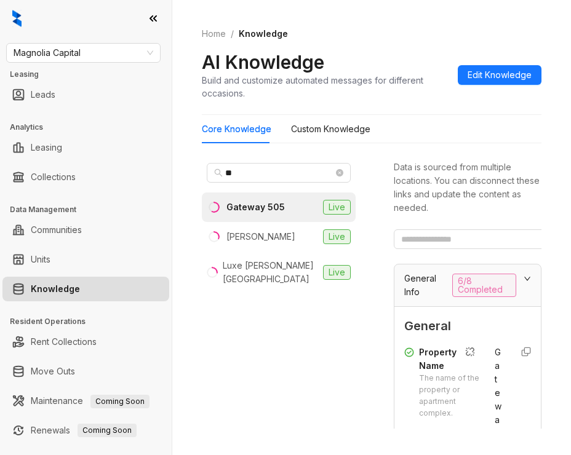 Image resolution: width=571 pixels, height=455 pixels. Describe the element at coordinates (527, 279) in the screenshot. I see `span: expanded` at that location.